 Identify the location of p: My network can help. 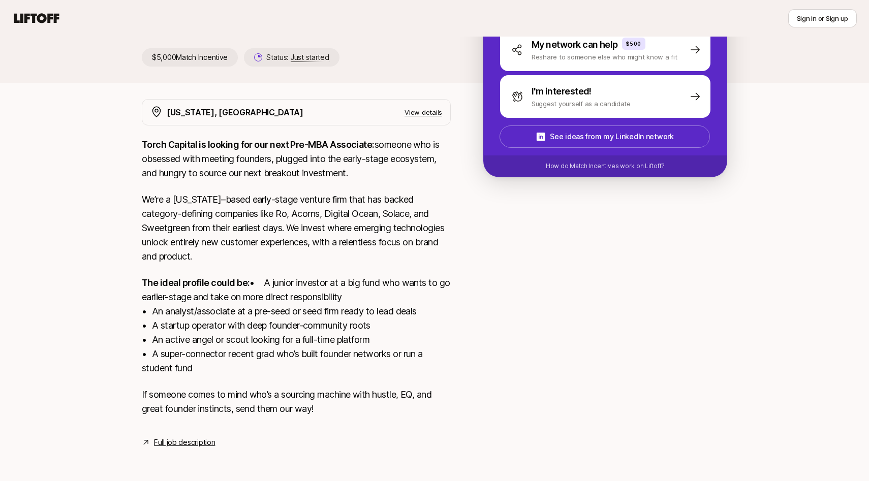
(575, 45).